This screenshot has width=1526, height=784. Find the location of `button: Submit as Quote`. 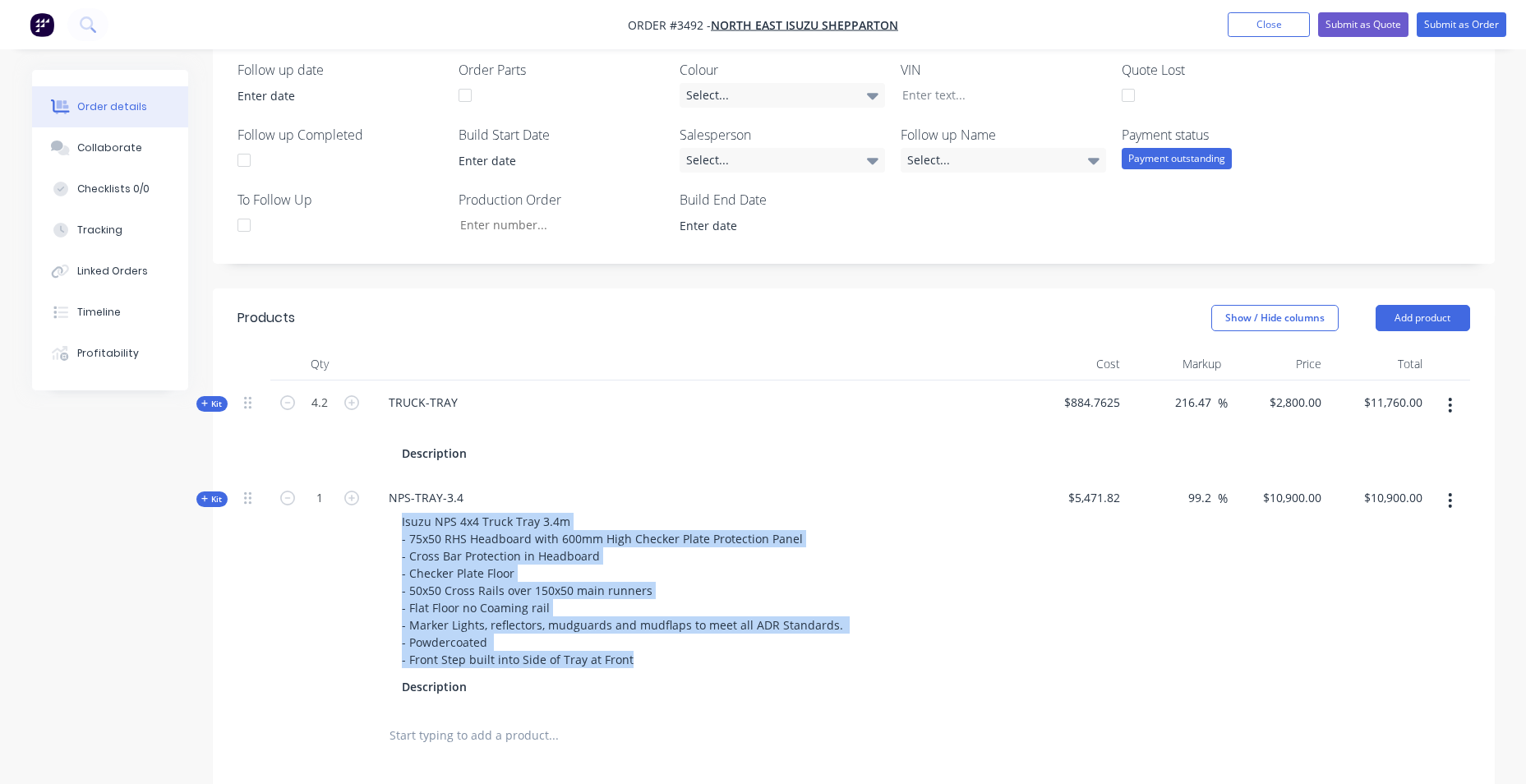

button: Submit as Quote is located at coordinates (1363, 25).